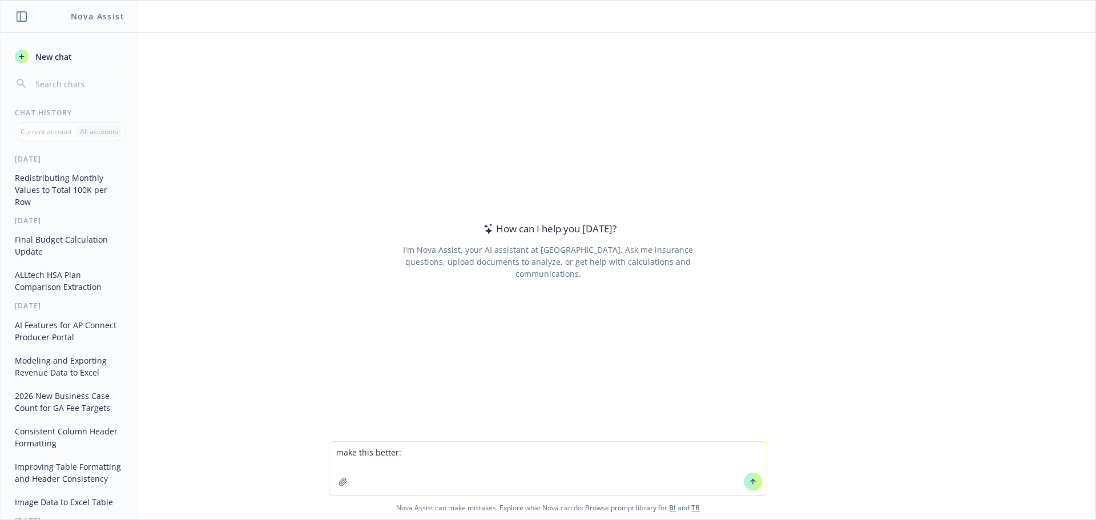  What do you see at coordinates (53, 57) in the screenshot?
I see `span: New chat` at bounding box center [53, 57].